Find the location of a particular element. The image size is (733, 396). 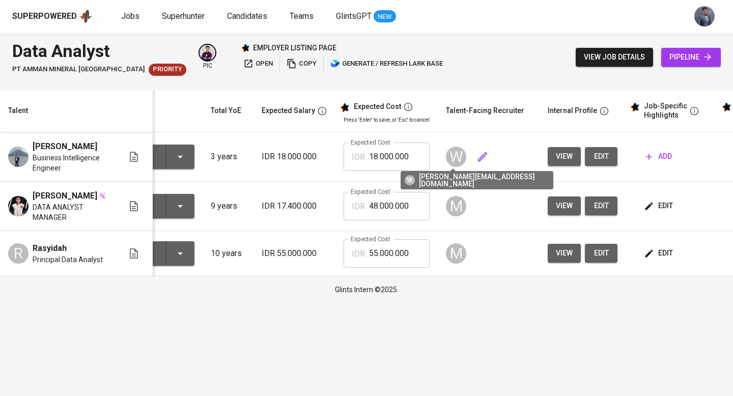

div: Total YoE is located at coordinates (226, 110).